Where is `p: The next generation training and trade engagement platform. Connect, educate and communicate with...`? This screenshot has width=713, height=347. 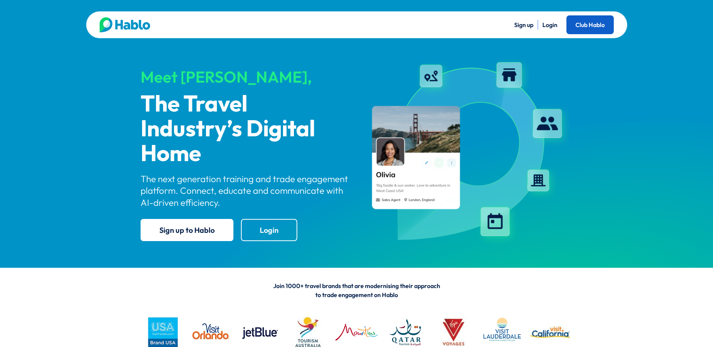
p: The next generation training and trade engagement platform. Connect, educate and communicate with... is located at coordinates (246, 191).